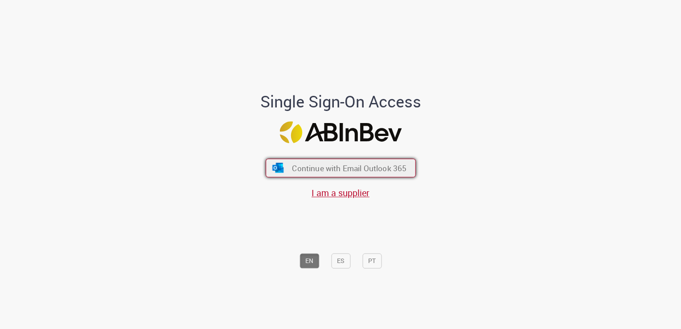 Image resolution: width=681 pixels, height=329 pixels. What do you see at coordinates (341, 168) in the screenshot?
I see `button: ícone Azure/Microsoft 360 Continue with Email Outlook 365` at bounding box center [341, 168].